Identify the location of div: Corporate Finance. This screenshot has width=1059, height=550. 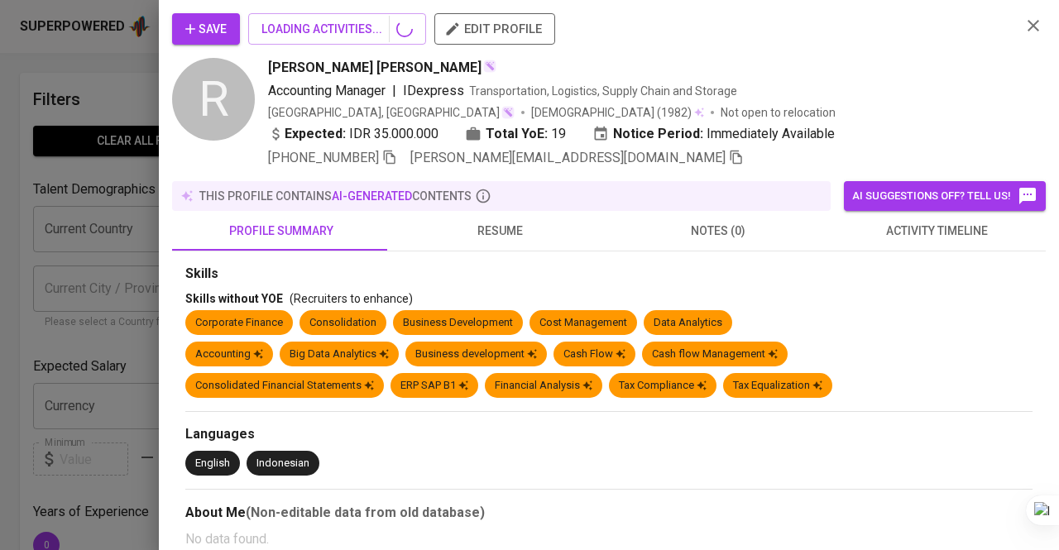
(239, 323).